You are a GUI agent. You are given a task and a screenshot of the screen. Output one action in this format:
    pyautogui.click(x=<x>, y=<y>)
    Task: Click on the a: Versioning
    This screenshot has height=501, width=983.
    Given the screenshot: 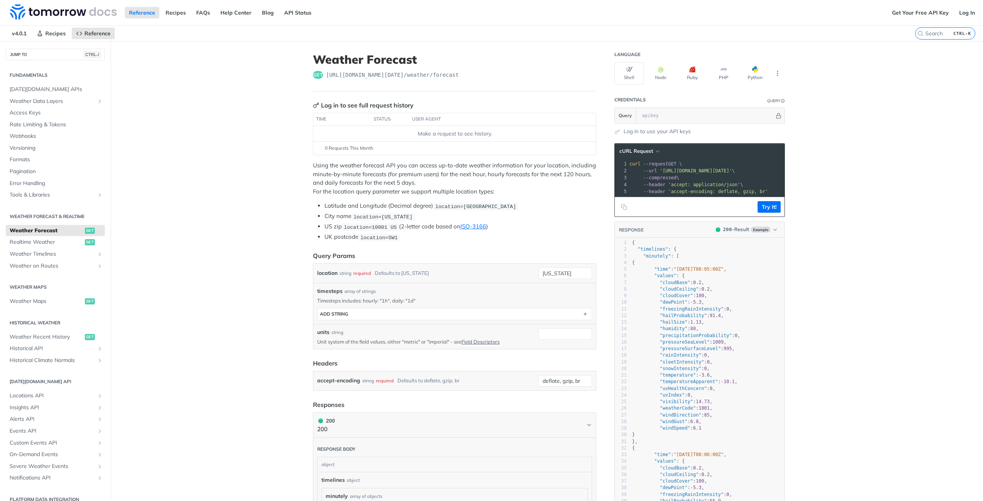 What is the action you would take?
    pyautogui.click(x=55, y=148)
    